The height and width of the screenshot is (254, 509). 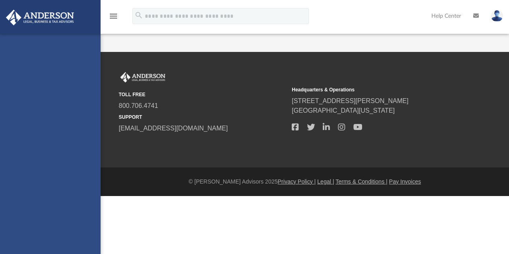 What do you see at coordinates (203, 95) in the screenshot?
I see `small: TOLL FREE` at bounding box center [203, 95].